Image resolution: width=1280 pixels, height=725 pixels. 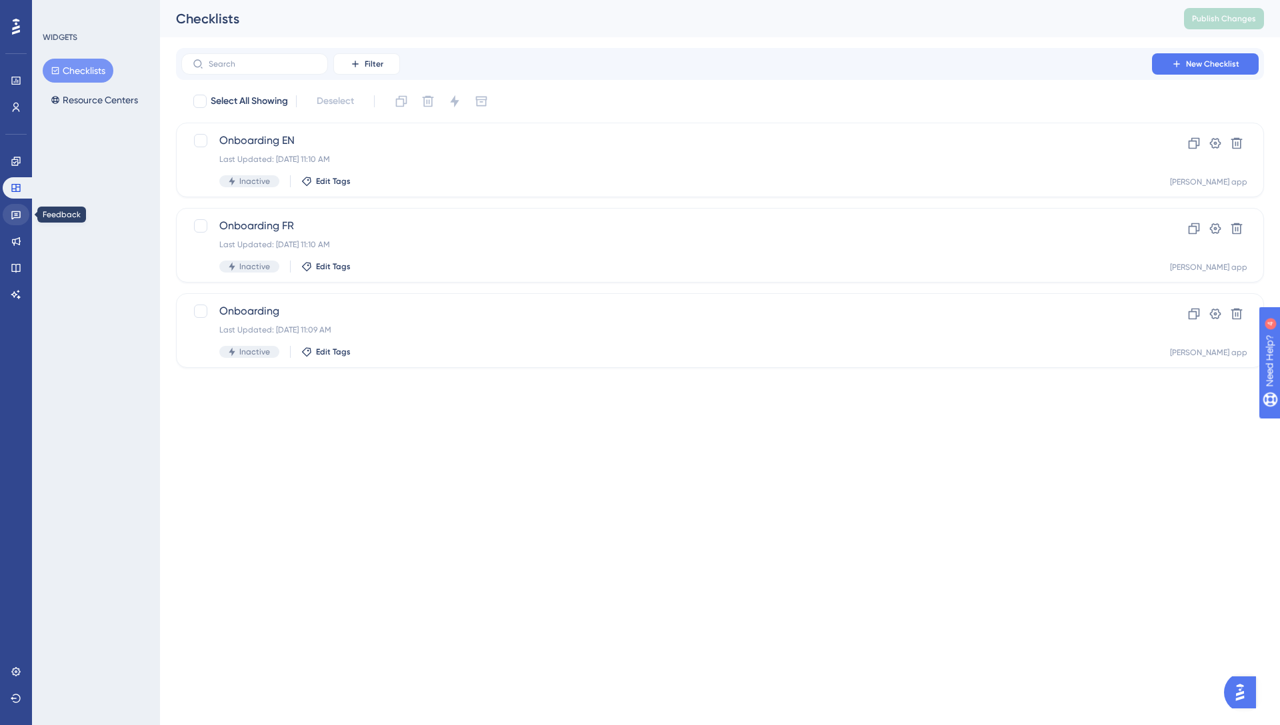 I want to click on div: 4, so click(x=95, y=12).